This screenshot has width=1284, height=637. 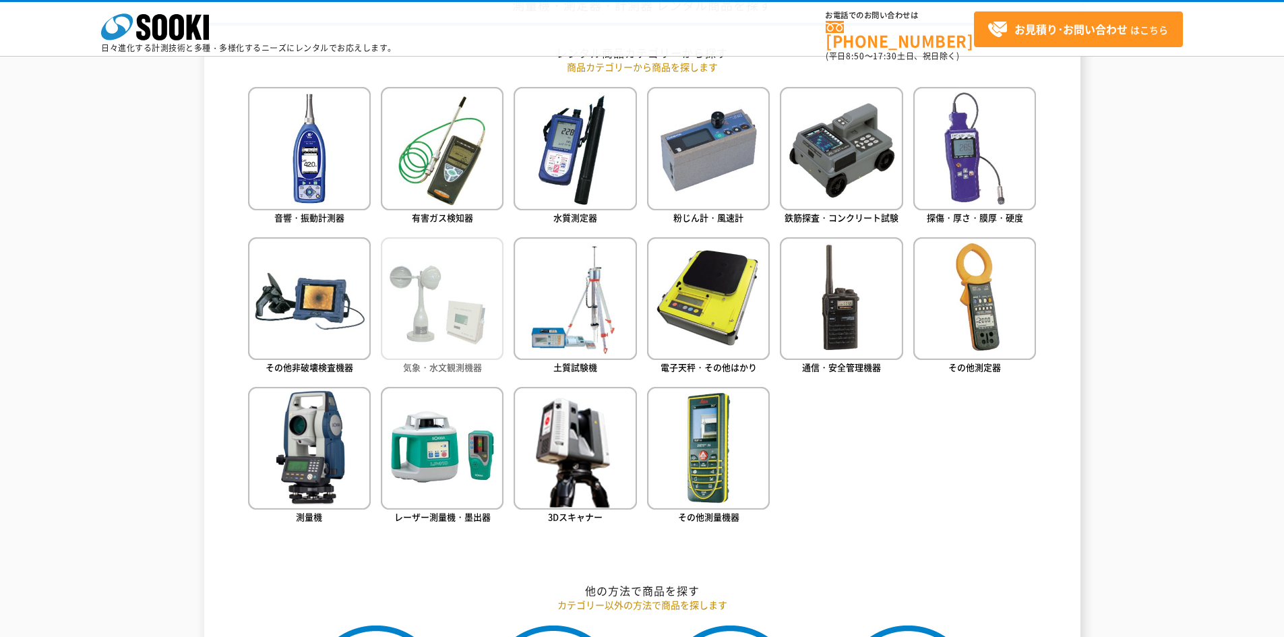 What do you see at coordinates (575, 307) in the screenshot?
I see `a: 土質試験機` at bounding box center [575, 307].